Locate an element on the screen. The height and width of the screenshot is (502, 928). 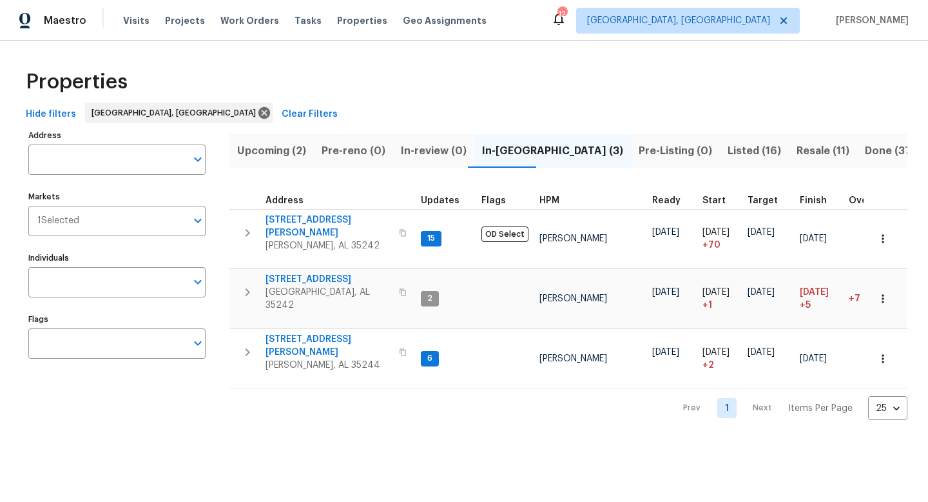
span: Maestro is located at coordinates (65, 21).